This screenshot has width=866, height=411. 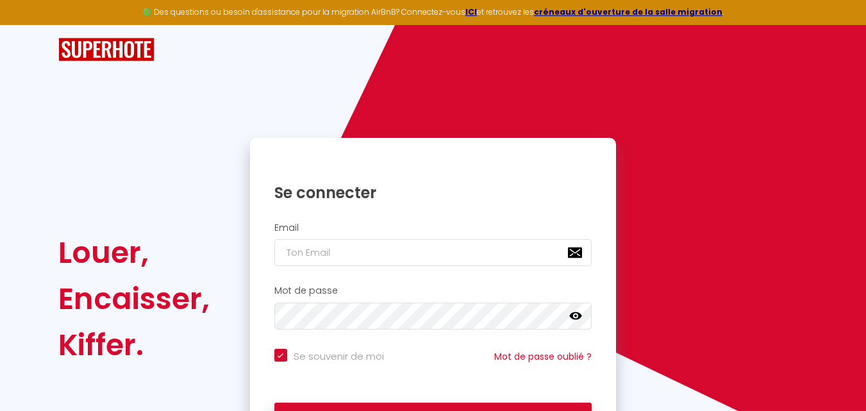 What do you see at coordinates (471, 12) in the screenshot?
I see `a: ICI` at bounding box center [471, 12].